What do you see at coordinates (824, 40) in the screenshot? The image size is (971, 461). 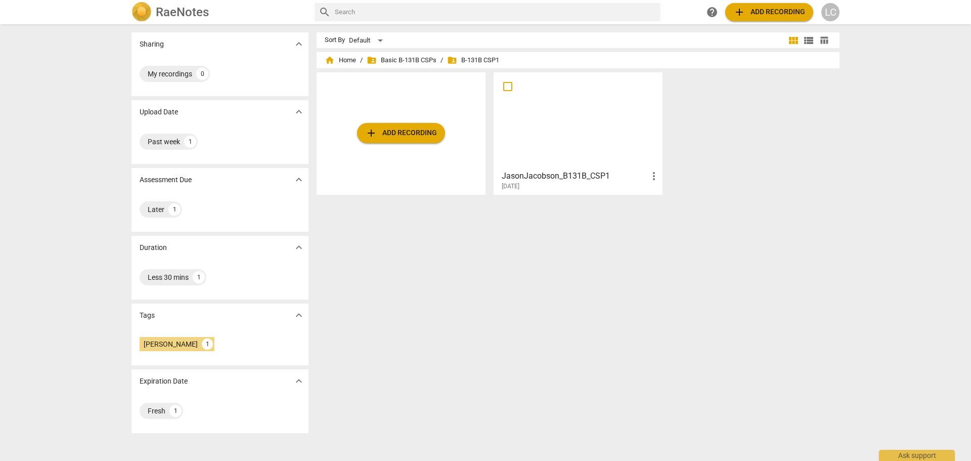 I see `button: Table view` at bounding box center [824, 40].